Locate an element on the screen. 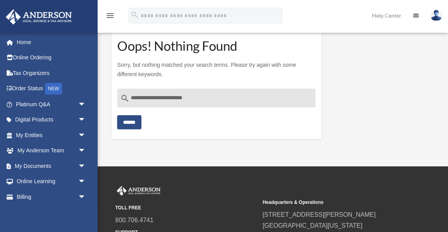 The width and height of the screenshot is (448, 232). a: Digital Productsarrow_drop_down is located at coordinates (52, 120).